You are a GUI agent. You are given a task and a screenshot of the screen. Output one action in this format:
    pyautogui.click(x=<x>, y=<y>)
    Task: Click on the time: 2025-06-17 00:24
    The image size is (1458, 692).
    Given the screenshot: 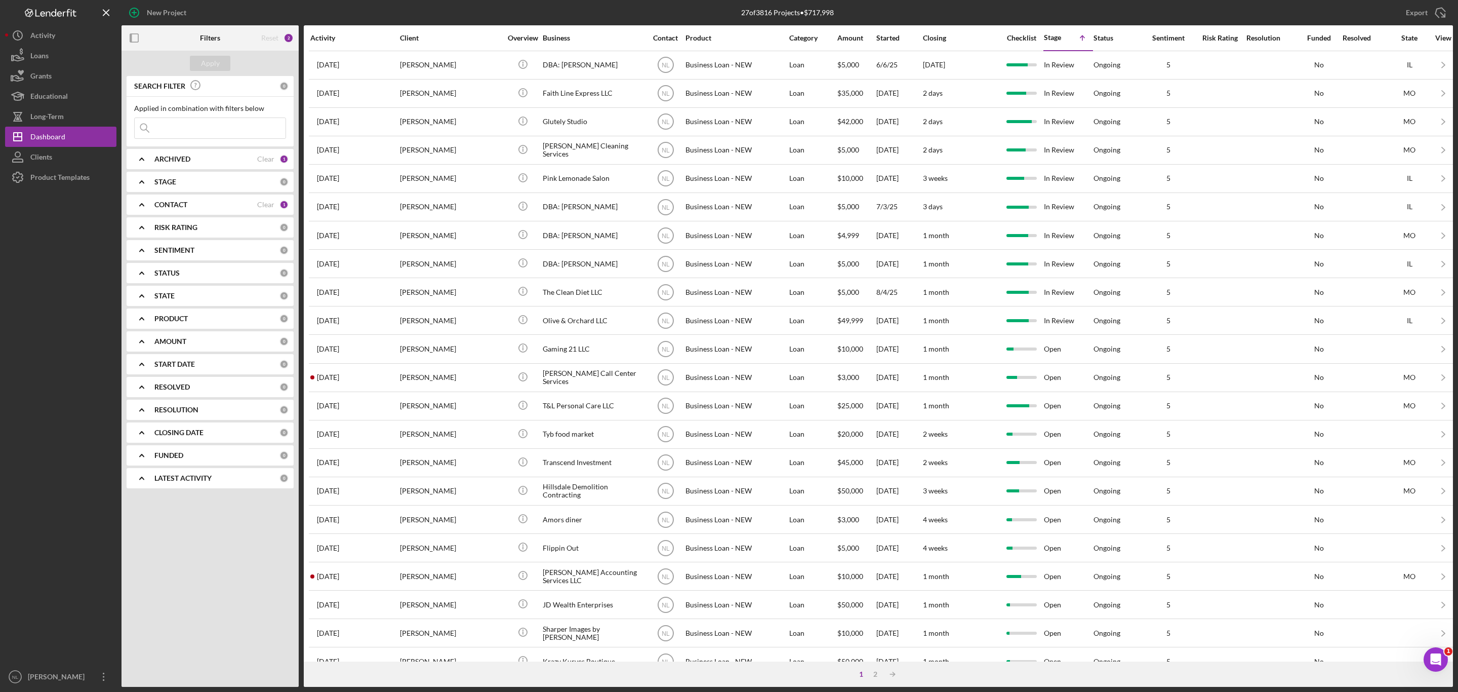 What is the action you would take?
    pyautogui.click(x=328, y=65)
    